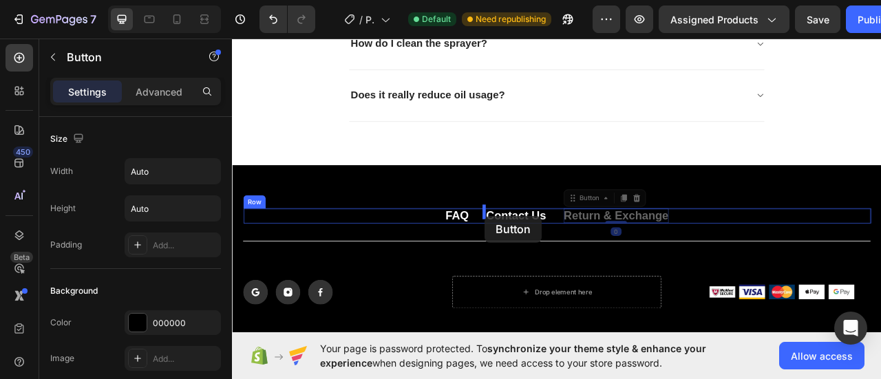 This screenshot has width=881, height=379. Describe the element at coordinates (539, 356) in the screenshot. I see `span: Your page is password protected. To when designing pages, we need access to your store password.` at that location.